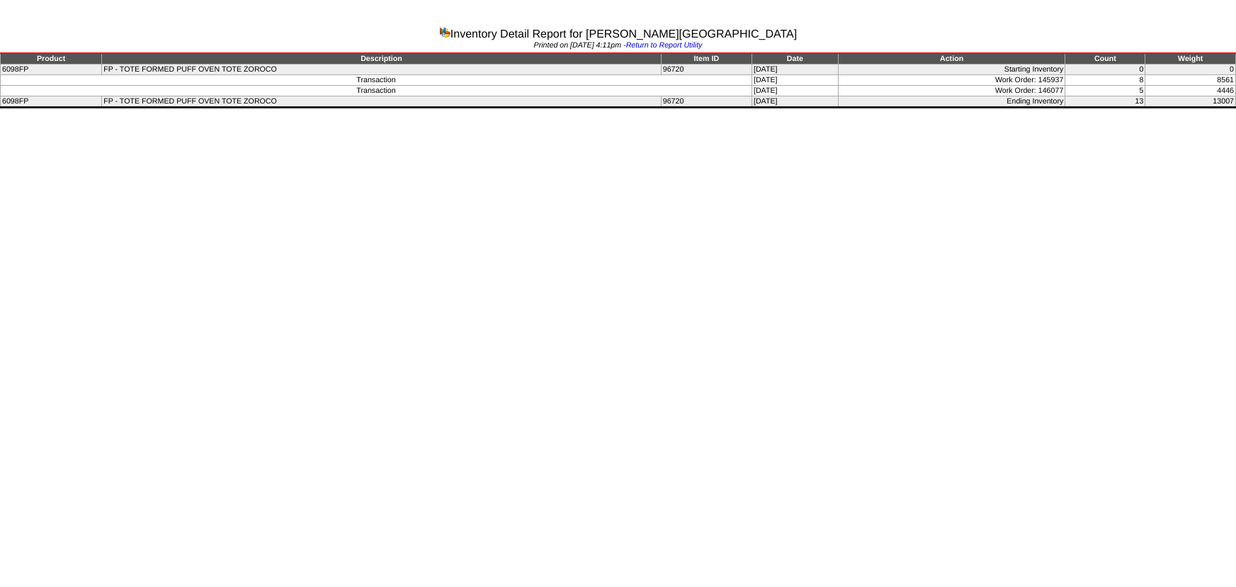 This screenshot has width=1236, height=587. What do you see at coordinates (952, 69) in the screenshot?
I see `td: Starting Inventory` at bounding box center [952, 69].